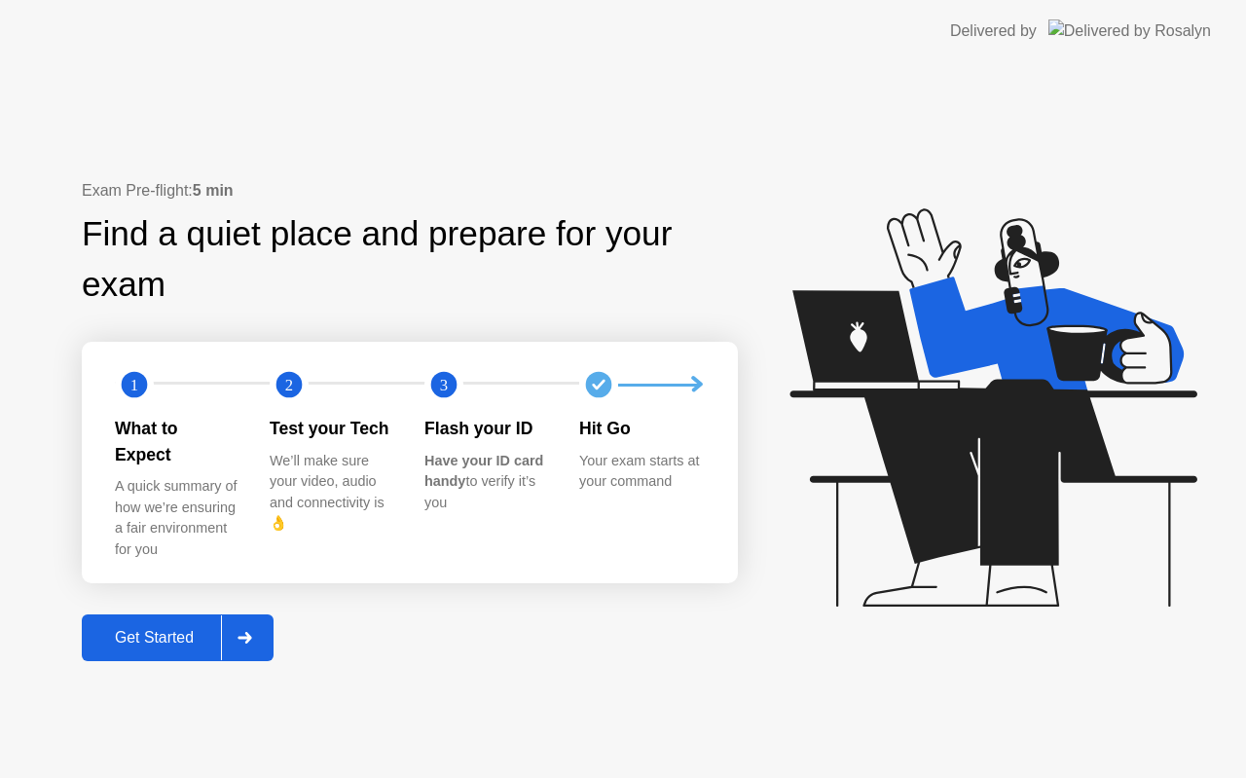  I want to click on div: to verify it’s you, so click(486, 482).